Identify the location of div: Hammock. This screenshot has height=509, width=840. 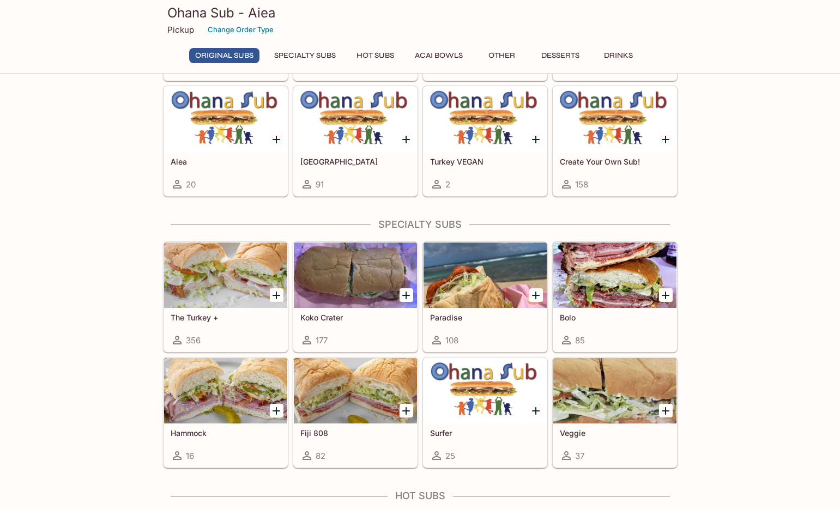
(226, 391).